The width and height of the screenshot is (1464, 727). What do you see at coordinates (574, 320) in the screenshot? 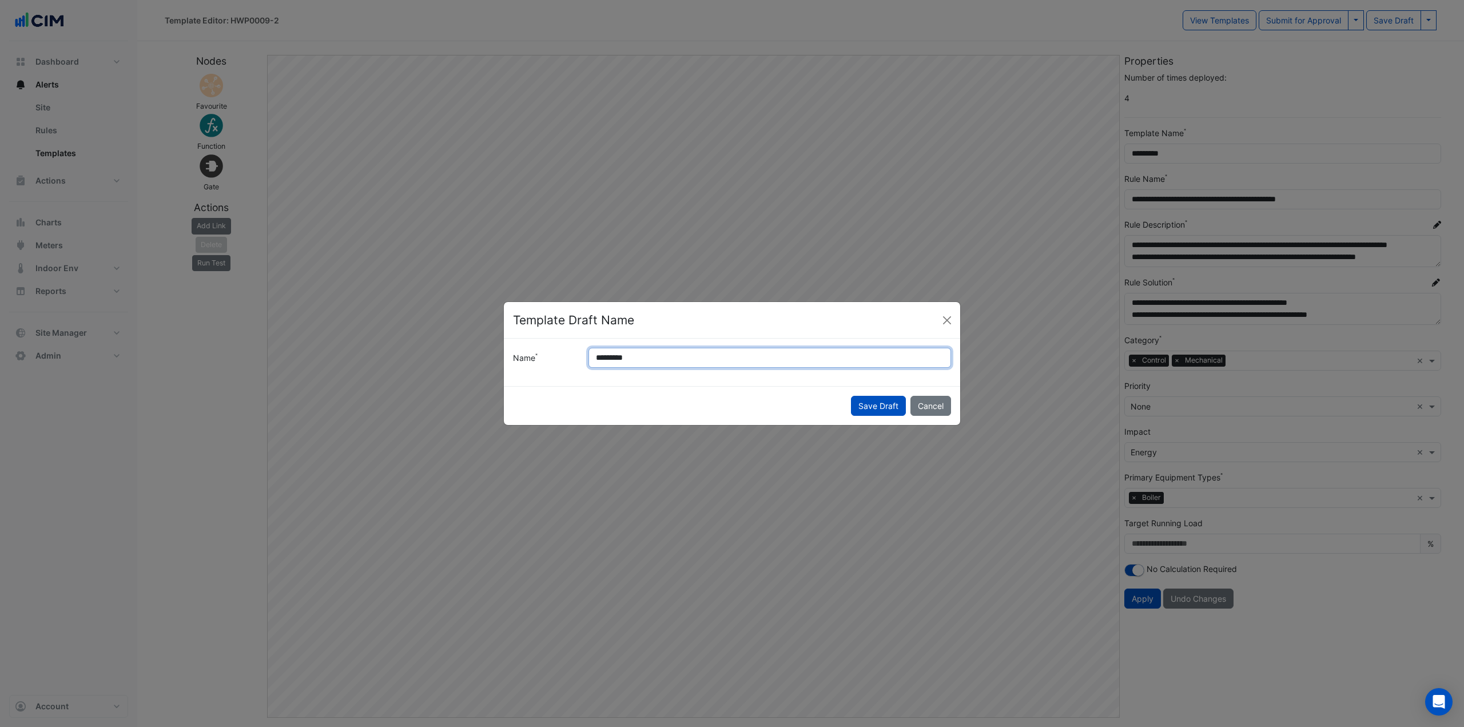
I see `h4: Template Draft Name` at bounding box center [574, 320].